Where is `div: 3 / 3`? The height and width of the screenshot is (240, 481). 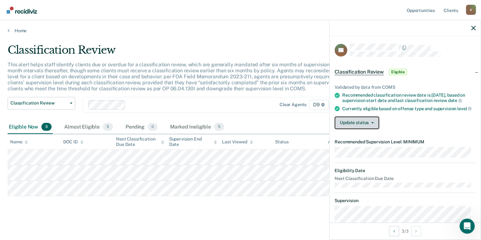 div: 3 / 3 is located at coordinates (405, 231).